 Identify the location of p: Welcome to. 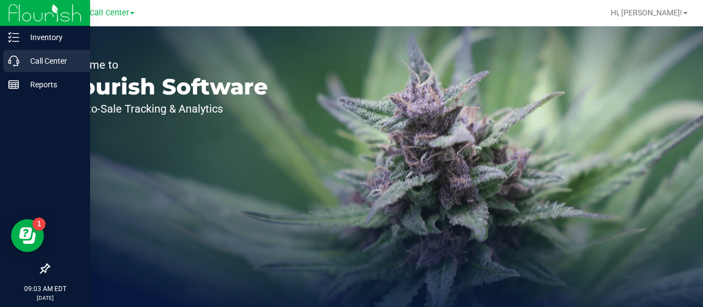
(164, 65).